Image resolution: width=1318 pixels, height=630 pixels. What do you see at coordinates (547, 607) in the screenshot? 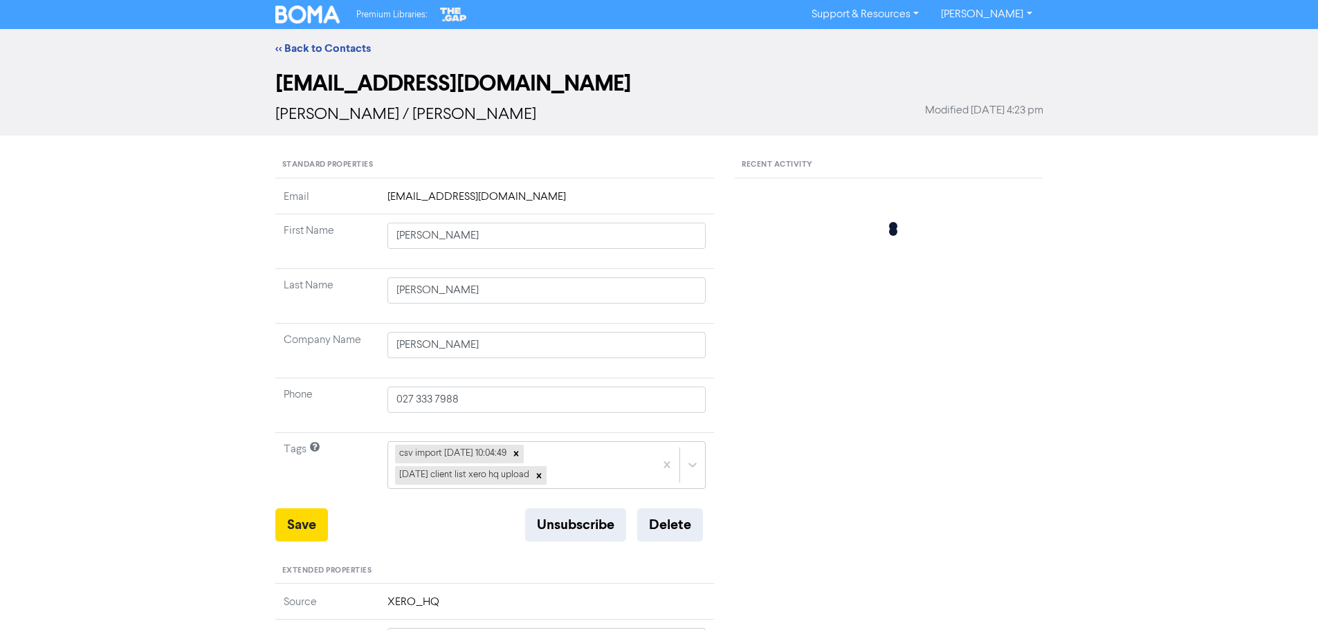
I see `td: XERO_HQ` at bounding box center [547, 607].